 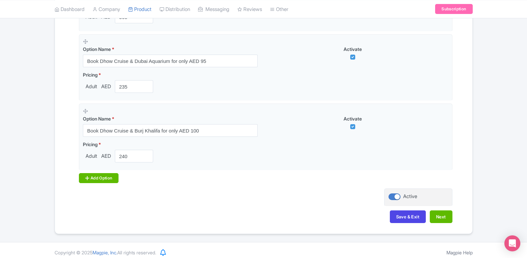 I want to click on a: Subscription, so click(x=454, y=9).